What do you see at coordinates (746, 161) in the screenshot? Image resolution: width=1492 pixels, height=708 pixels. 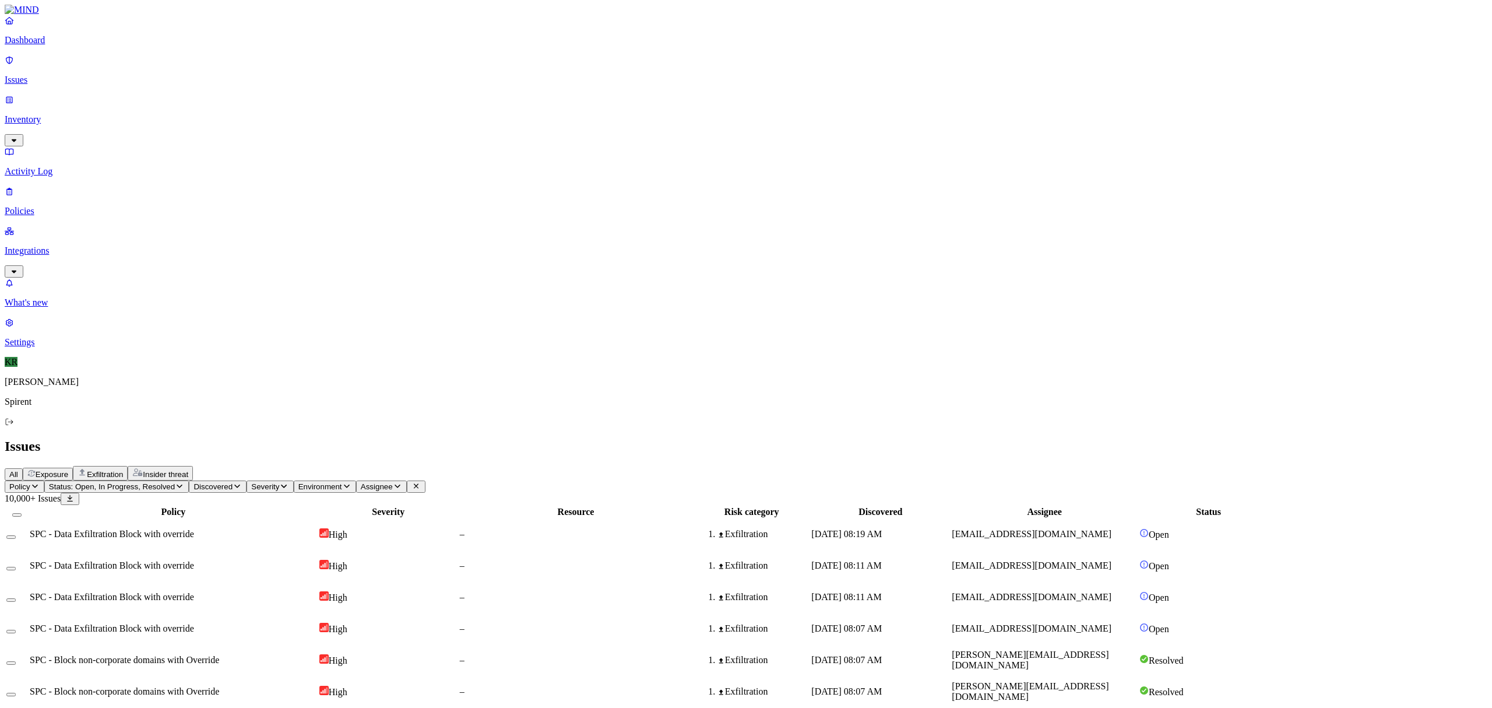 I see `a: Activity Log` at bounding box center [746, 161].